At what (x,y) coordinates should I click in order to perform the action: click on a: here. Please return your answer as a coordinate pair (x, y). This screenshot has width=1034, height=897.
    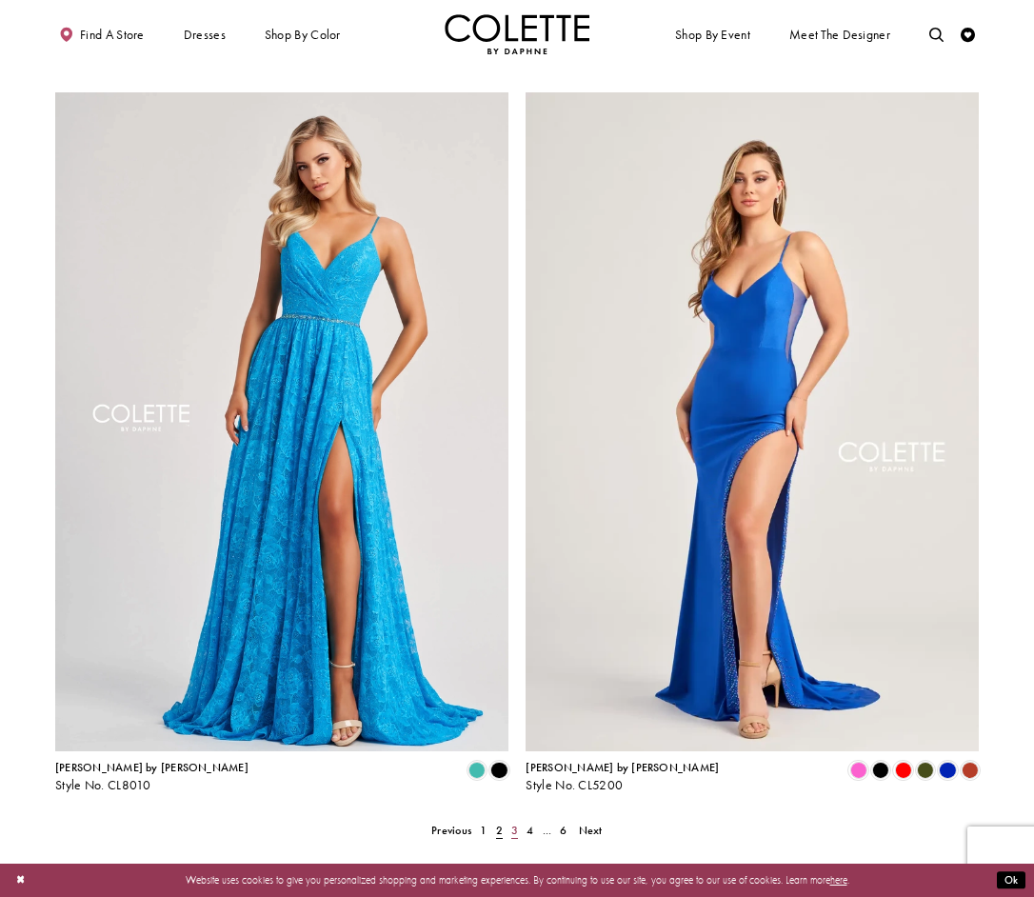
    Looking at the image, I should click on (839, 880).